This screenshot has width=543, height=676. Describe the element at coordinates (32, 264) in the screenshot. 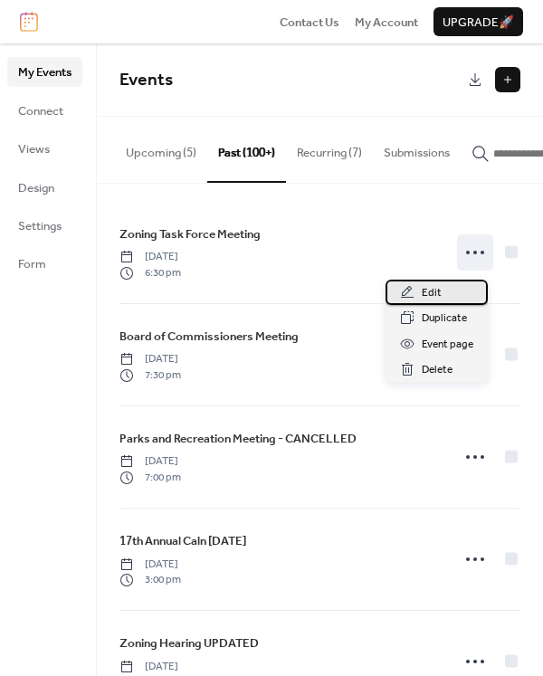

I see `span: Form` at that location.